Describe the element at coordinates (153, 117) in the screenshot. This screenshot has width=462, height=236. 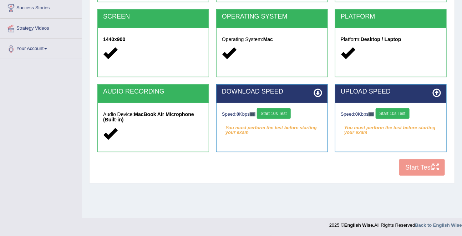
I see `h5: Audio Device:` at that location.